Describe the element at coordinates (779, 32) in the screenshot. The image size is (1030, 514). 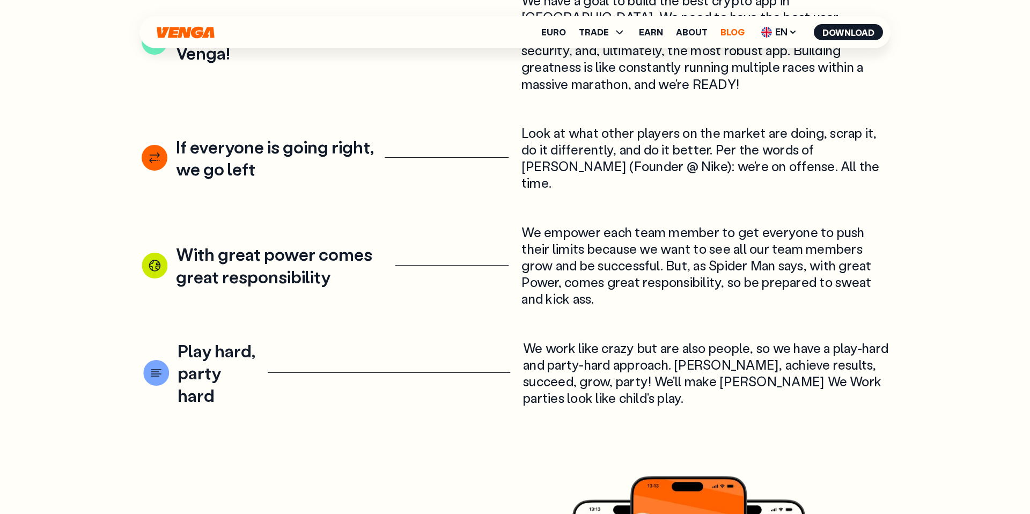
I see `span: EN` at that location.